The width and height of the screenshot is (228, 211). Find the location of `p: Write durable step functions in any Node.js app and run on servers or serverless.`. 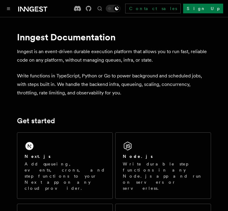

p: Write durable step functions in any Node.js app and run on servers or serverless. is located at coordinates (163, 176).